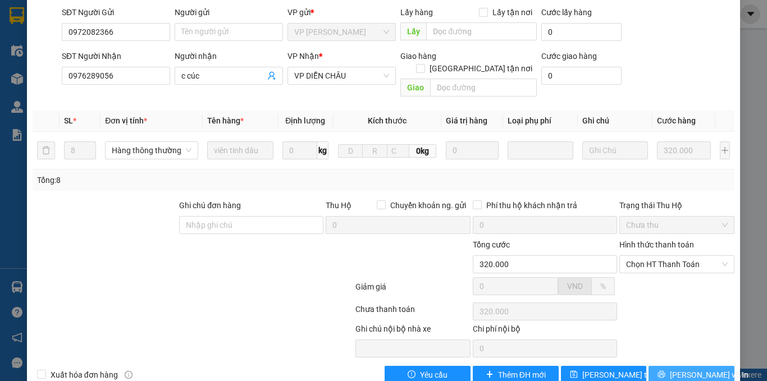 The height and width of the screenshot is (381, 767). What do you see at coordinates (339, 206) in the screenshot?
I see `span: Thu Hộ` at bounding box center [339, 206].